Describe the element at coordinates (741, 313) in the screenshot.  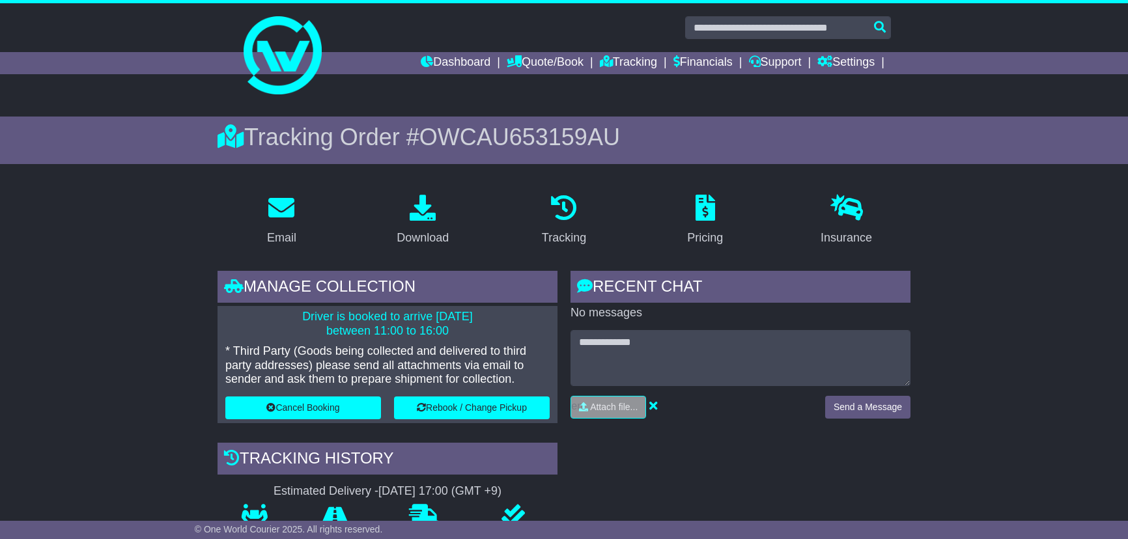
I see `p: No messages` at that location.